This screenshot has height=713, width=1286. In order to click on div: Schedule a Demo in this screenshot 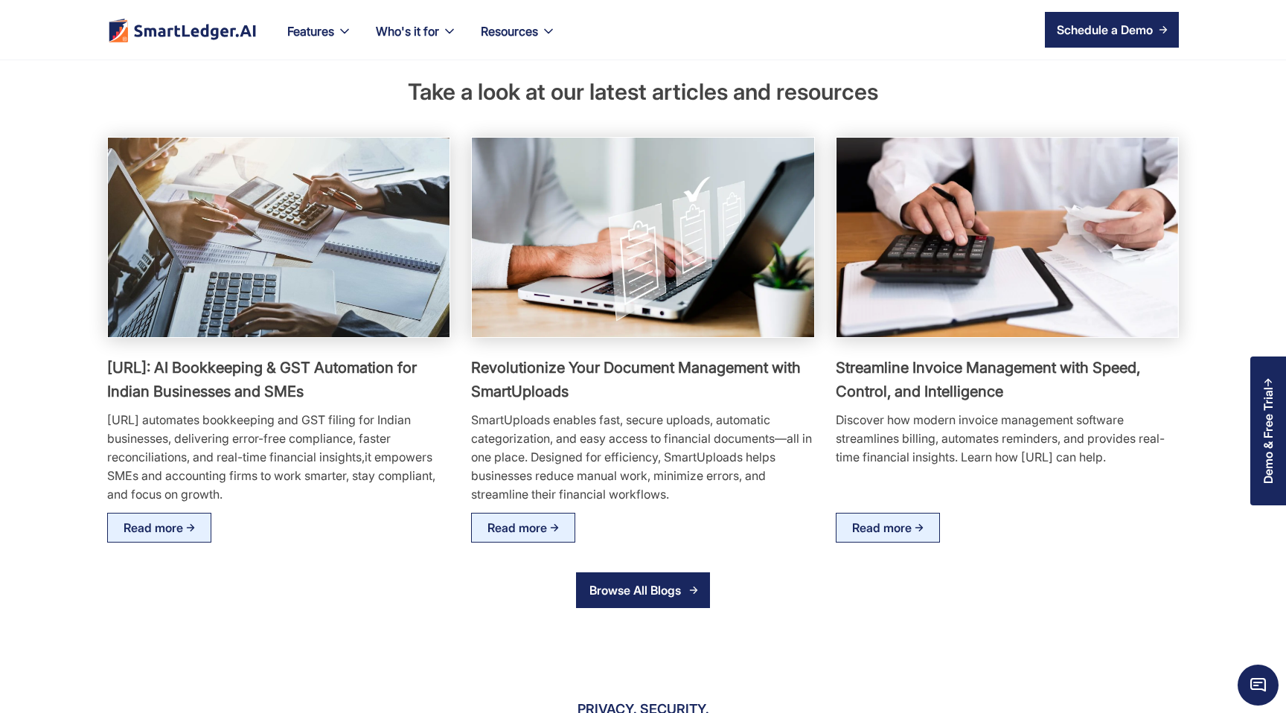, I will do `click(1105, 30)`.